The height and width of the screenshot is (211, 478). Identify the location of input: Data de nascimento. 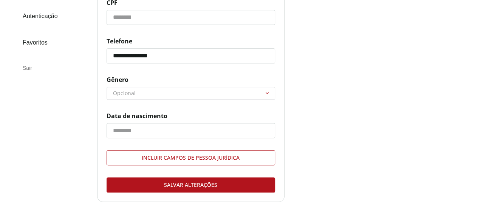
(191, 131).